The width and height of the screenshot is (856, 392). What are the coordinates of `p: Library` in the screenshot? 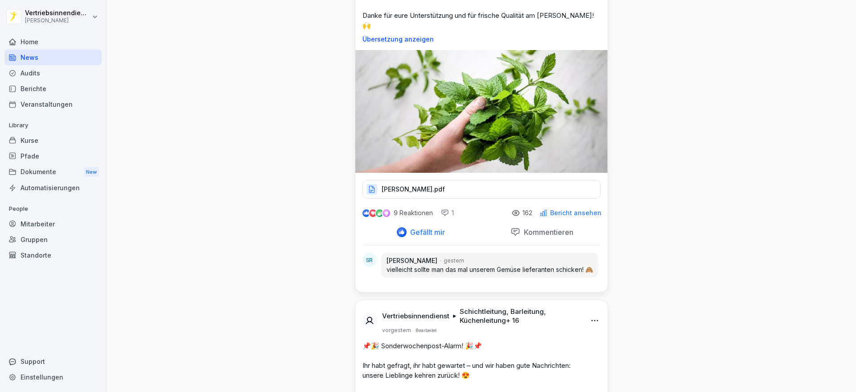 It's located at (53, 125).